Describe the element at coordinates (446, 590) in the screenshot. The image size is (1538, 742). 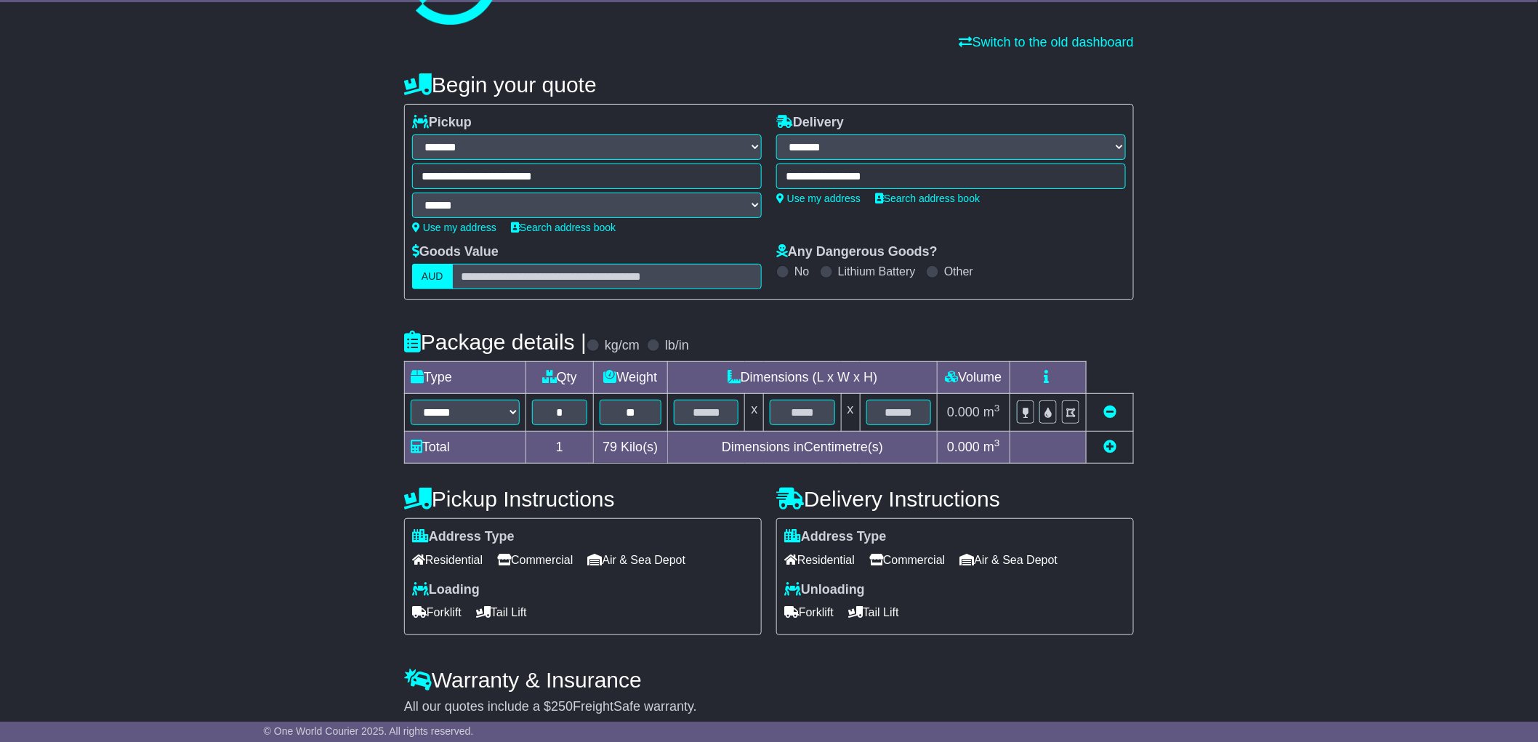
I see `label: Loading` at that location.